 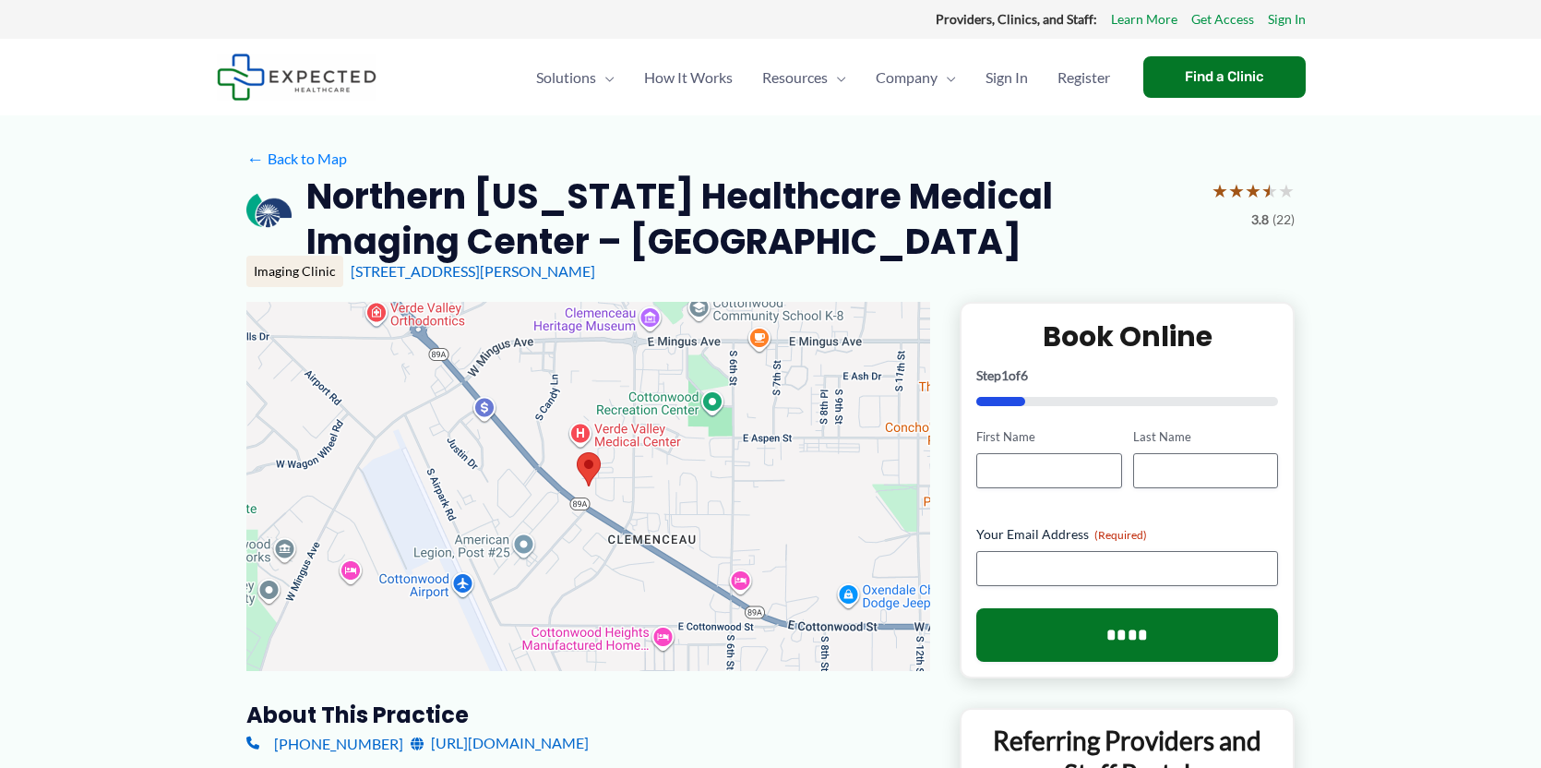 What do you see at coordinates (688, 77) in the screenshot?
I see `a: How It Works` at bounding box center [688, 77].